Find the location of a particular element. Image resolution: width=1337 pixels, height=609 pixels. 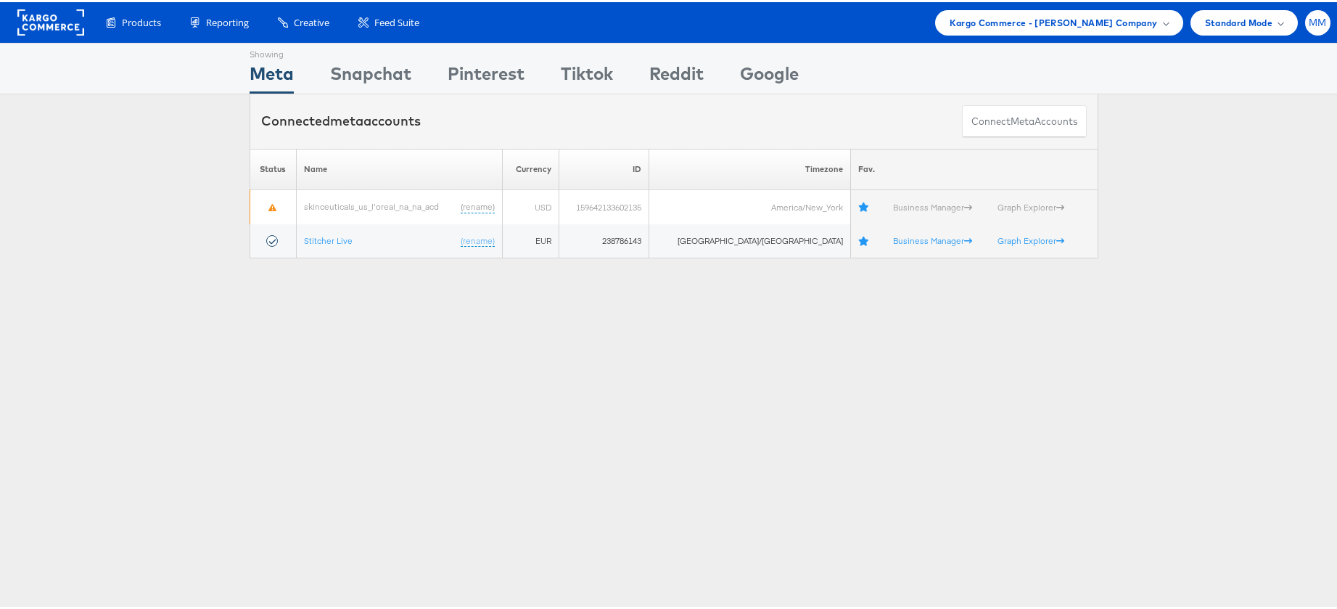

td: EUR is located at coordinates (530, 239).